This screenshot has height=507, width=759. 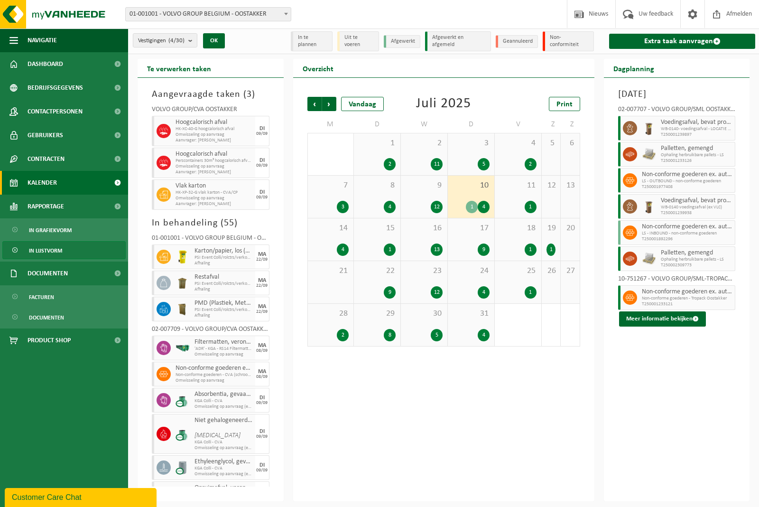 What do you see at coordinates (551, 271) in the screenshot?
I see `span: 26` at bounding box center [551, 271].